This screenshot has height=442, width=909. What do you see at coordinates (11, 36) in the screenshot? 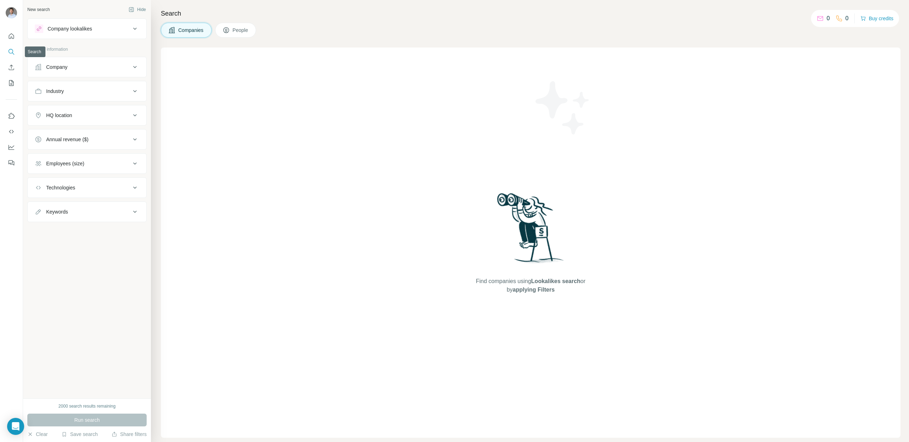
I see `button: Quick start` at bounding box center [11, 36].